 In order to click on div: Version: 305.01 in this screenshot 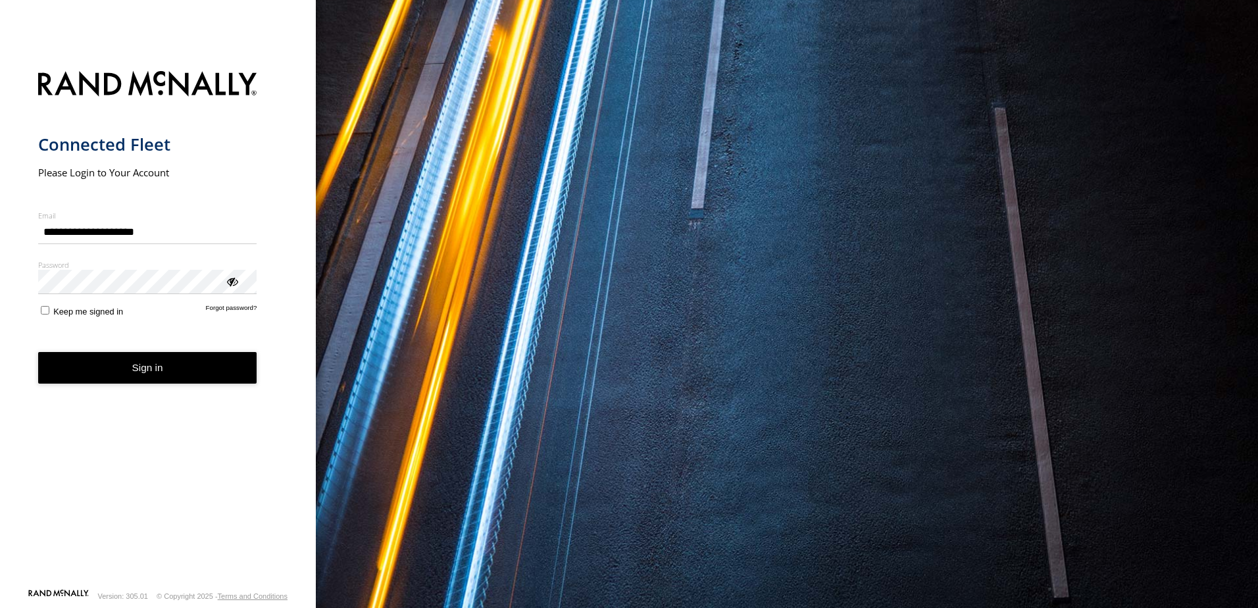, I will do `click(123, 596)`.